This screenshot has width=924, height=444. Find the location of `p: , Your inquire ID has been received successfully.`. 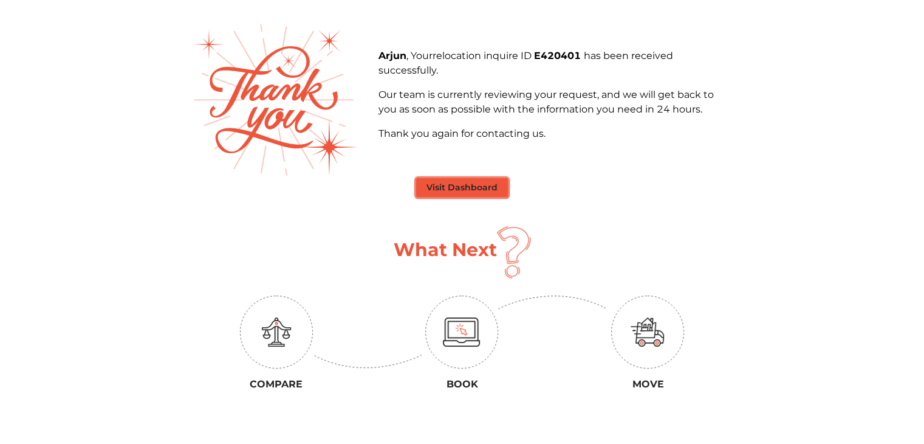

p: , Your inquire ID has been received successfully. is located at coordinates (555, 63).